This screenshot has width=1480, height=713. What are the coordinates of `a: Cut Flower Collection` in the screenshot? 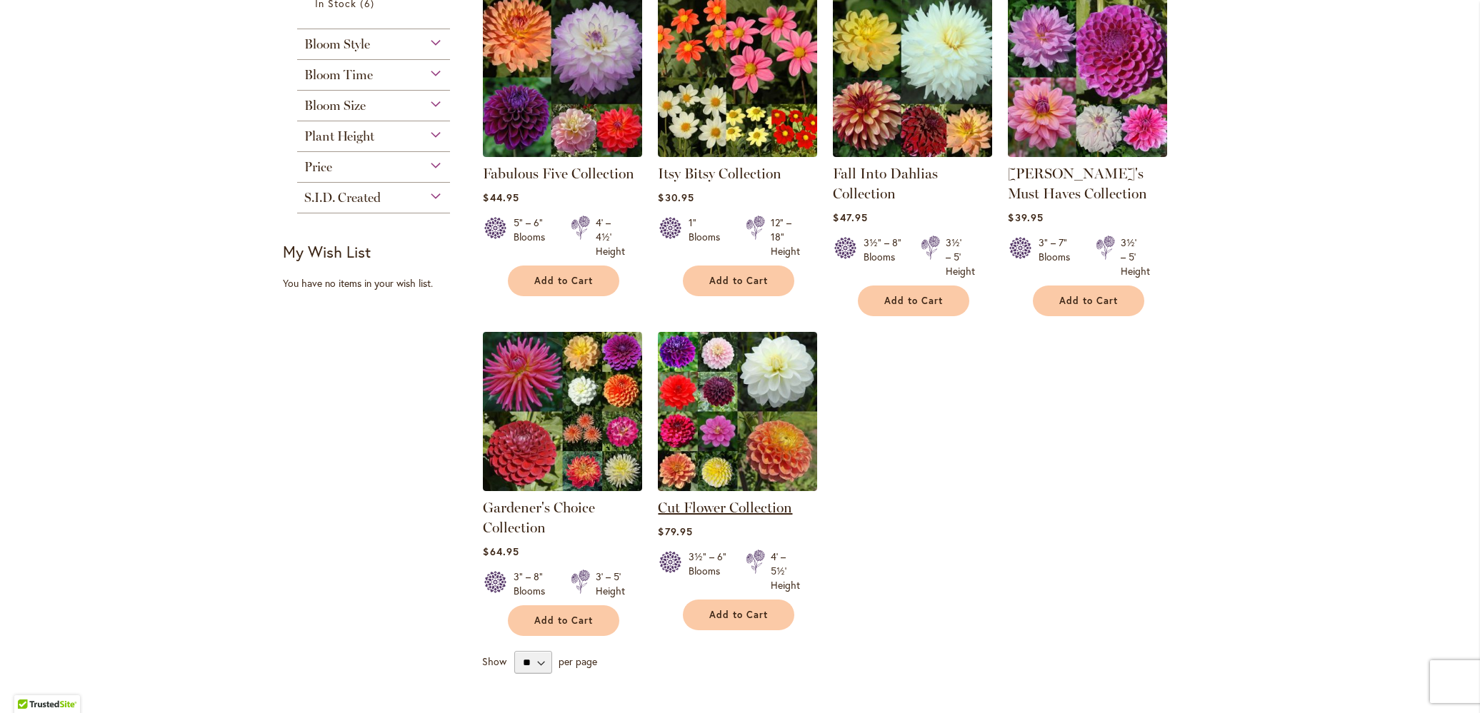 It's located at (725, 508).